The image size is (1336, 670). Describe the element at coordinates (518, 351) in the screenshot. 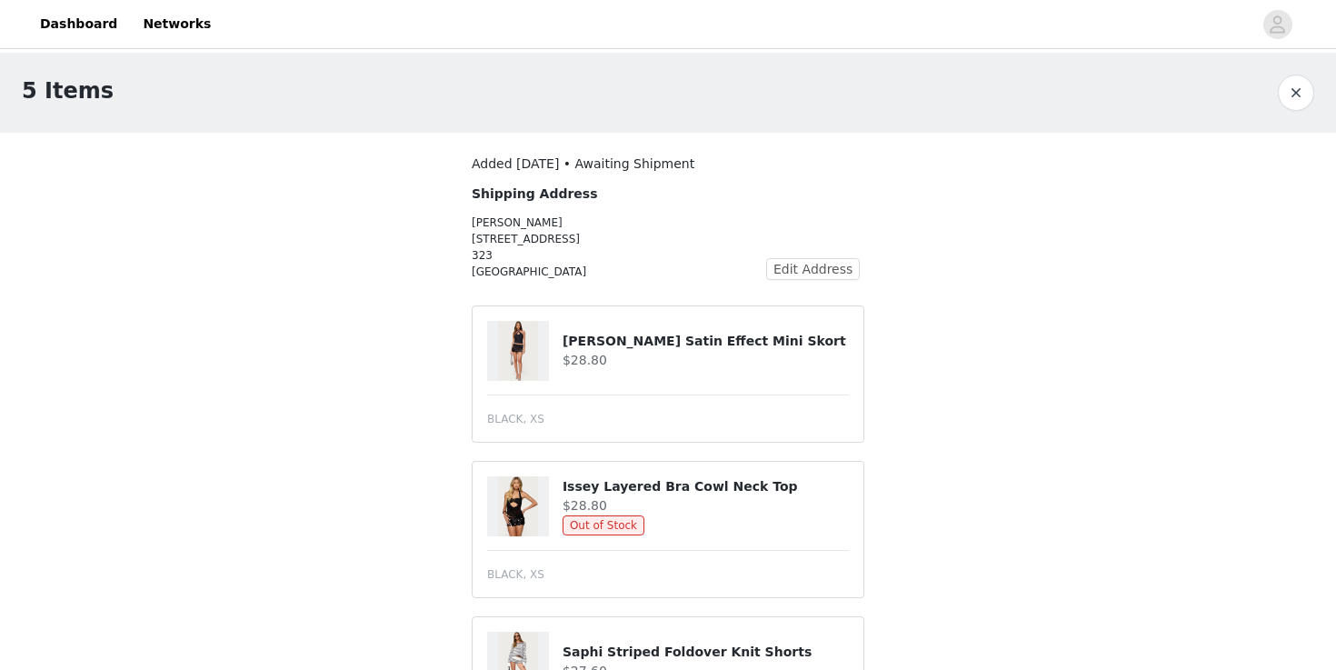

I see `img: Marinda Satin Effect Mini Skort` at that location.